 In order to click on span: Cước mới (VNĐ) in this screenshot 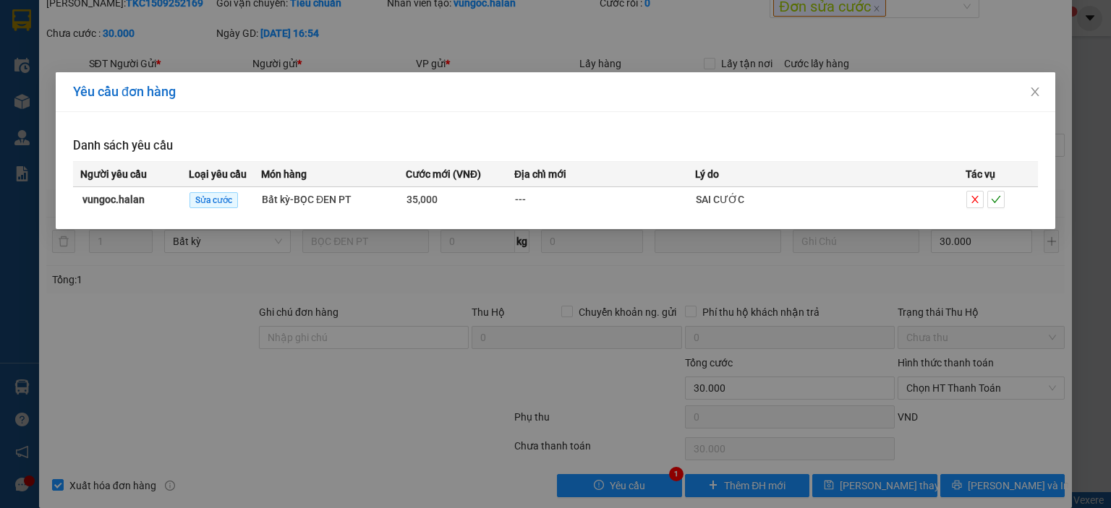, I will do `click(443, 174)`.